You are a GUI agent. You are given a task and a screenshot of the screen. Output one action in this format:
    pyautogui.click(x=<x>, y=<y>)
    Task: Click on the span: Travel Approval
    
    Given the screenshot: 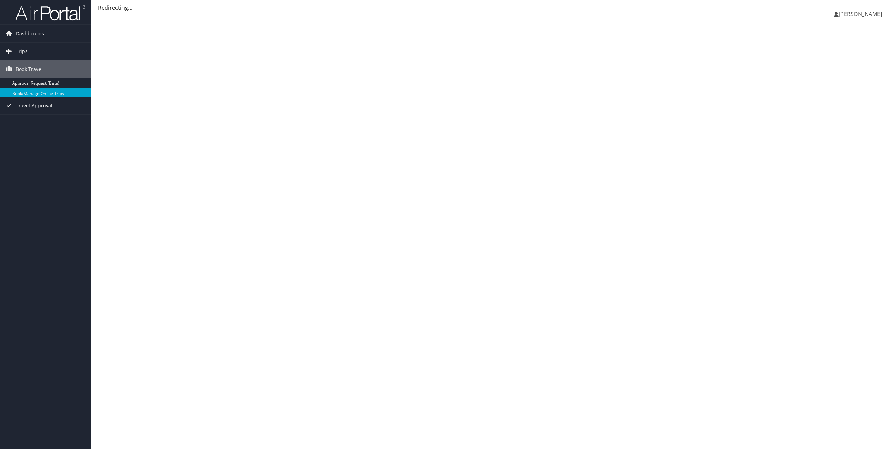 What is the action you would take?
    pyautogui.click(x=34, y=106)
    